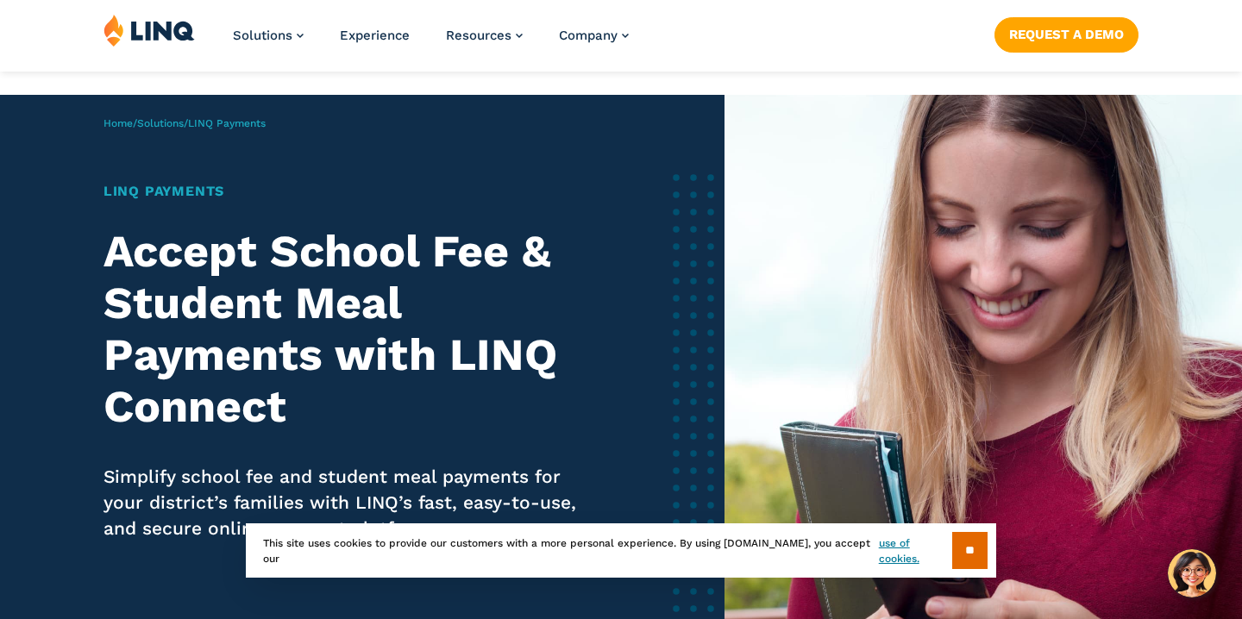 The image size is (1242, 619). What do you see at coordinates (348, 329) in the screenshot?
I see `h2: Accept School Fee & Student Meal Payments with LINQ Connect` at bounding box center [348, 329].